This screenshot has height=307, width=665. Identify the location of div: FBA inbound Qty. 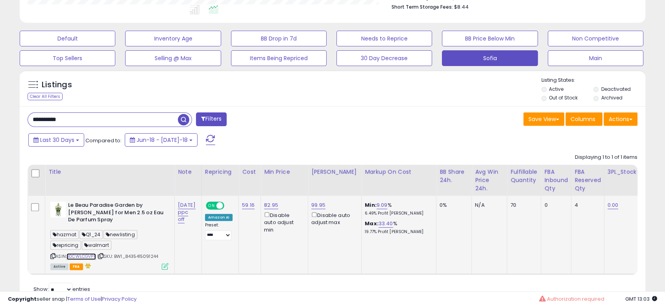
(556, 180).